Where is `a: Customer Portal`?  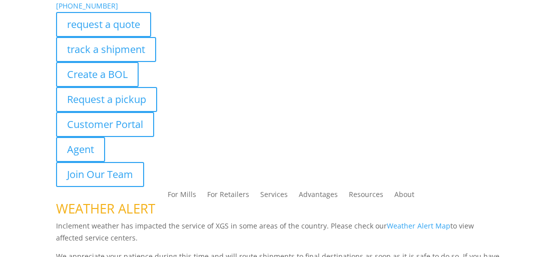 a: Customer Portal is located at coordinates (105, 125).